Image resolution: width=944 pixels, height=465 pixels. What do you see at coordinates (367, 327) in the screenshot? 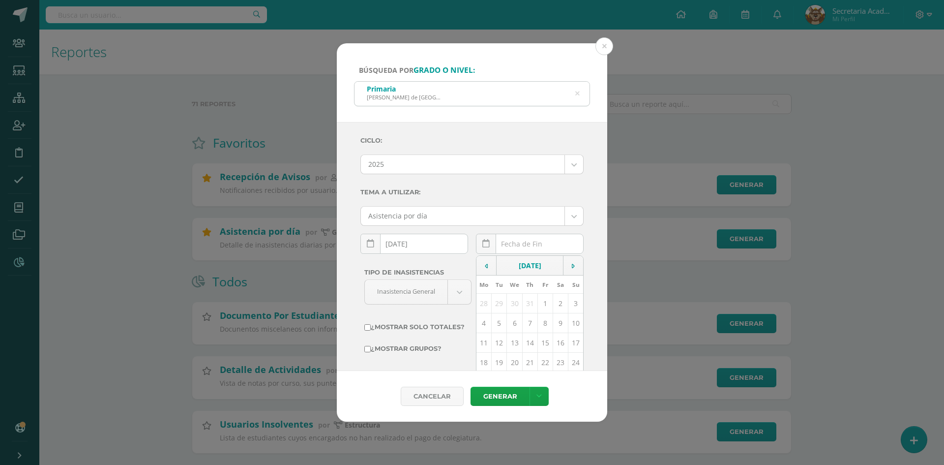
I see `input: ¿Mostrar solo totales?` at bounding box center [367, 327].